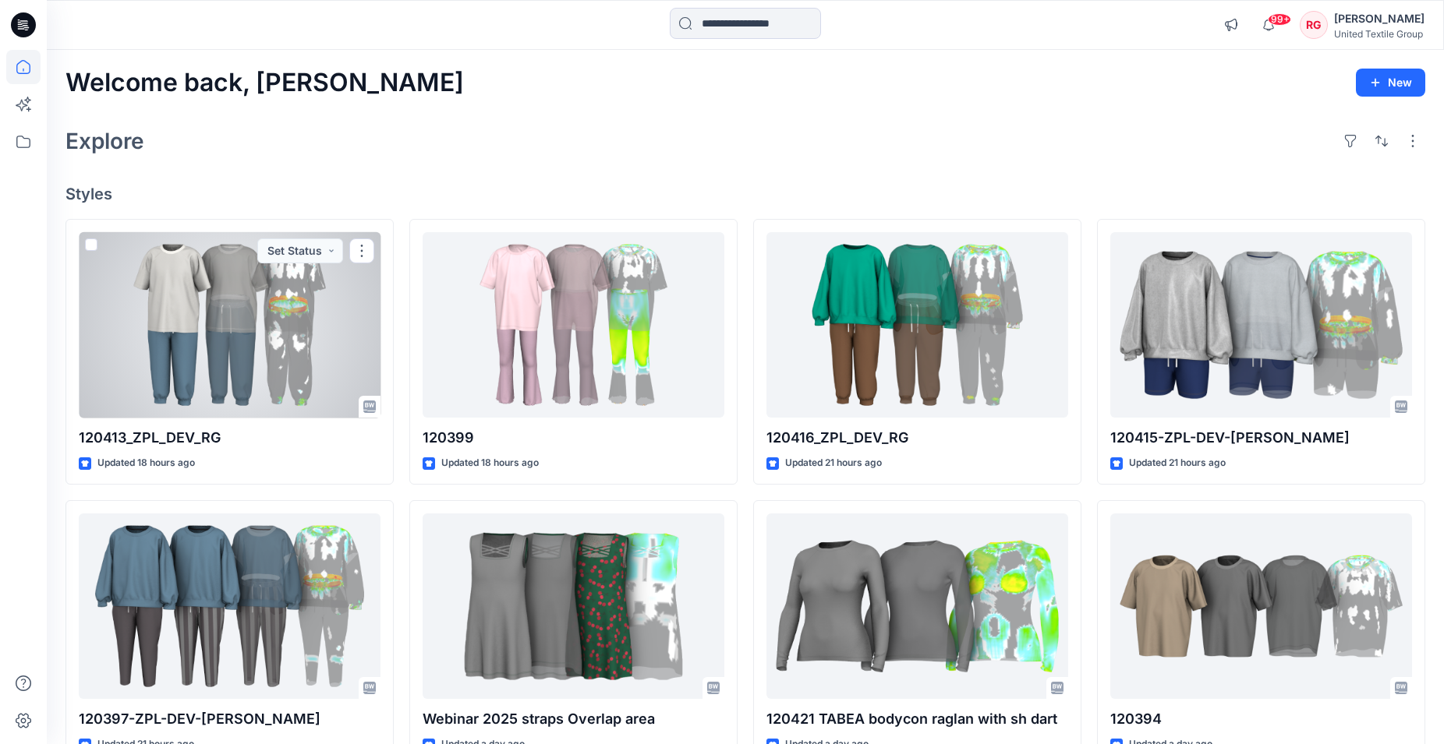 Image resolution: width=1444 pixels, height=744 pixels. Describe the element at coordinates (1314, 25) in the screenshot. I see `div: RG` at that location.